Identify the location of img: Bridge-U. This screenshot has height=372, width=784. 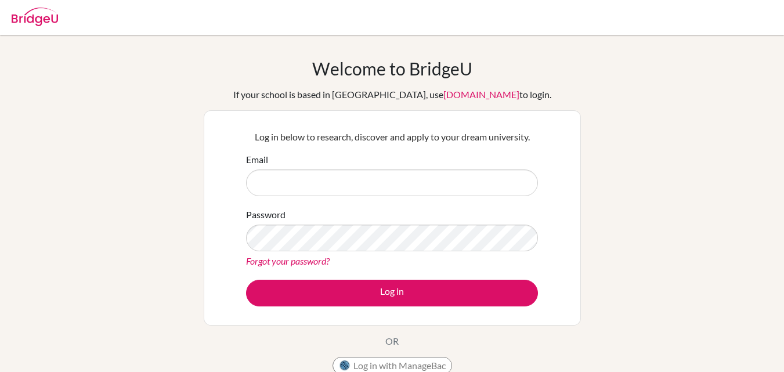
(35, 17).